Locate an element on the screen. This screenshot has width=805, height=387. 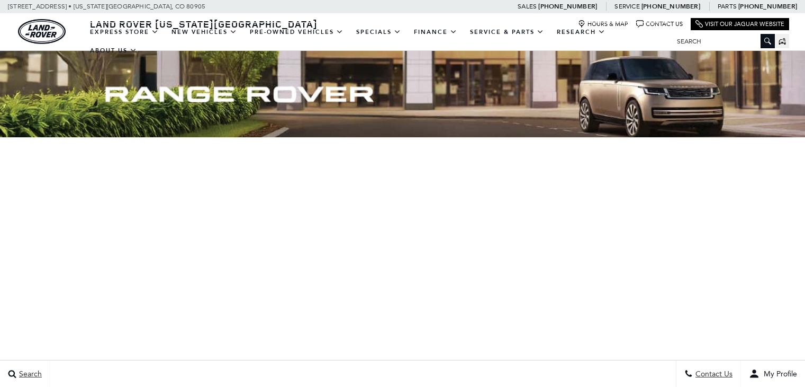
span: My Profile is located at coordinates (778, 373).